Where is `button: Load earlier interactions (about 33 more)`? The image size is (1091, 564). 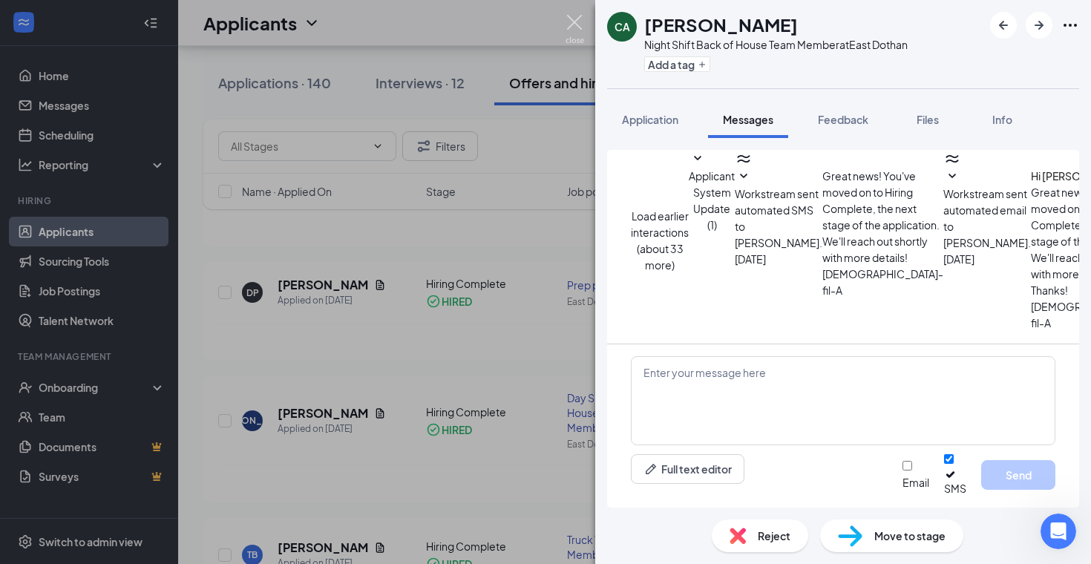 button: Load earlier interactions (about 33 more) is located at coordinates (660, 240).